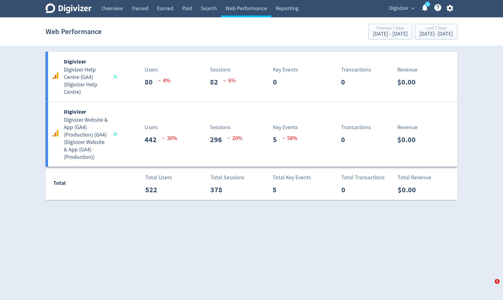  Describe the element at coordinates (290, 138) in the screenshot. I see `p: 58 %` at that location.